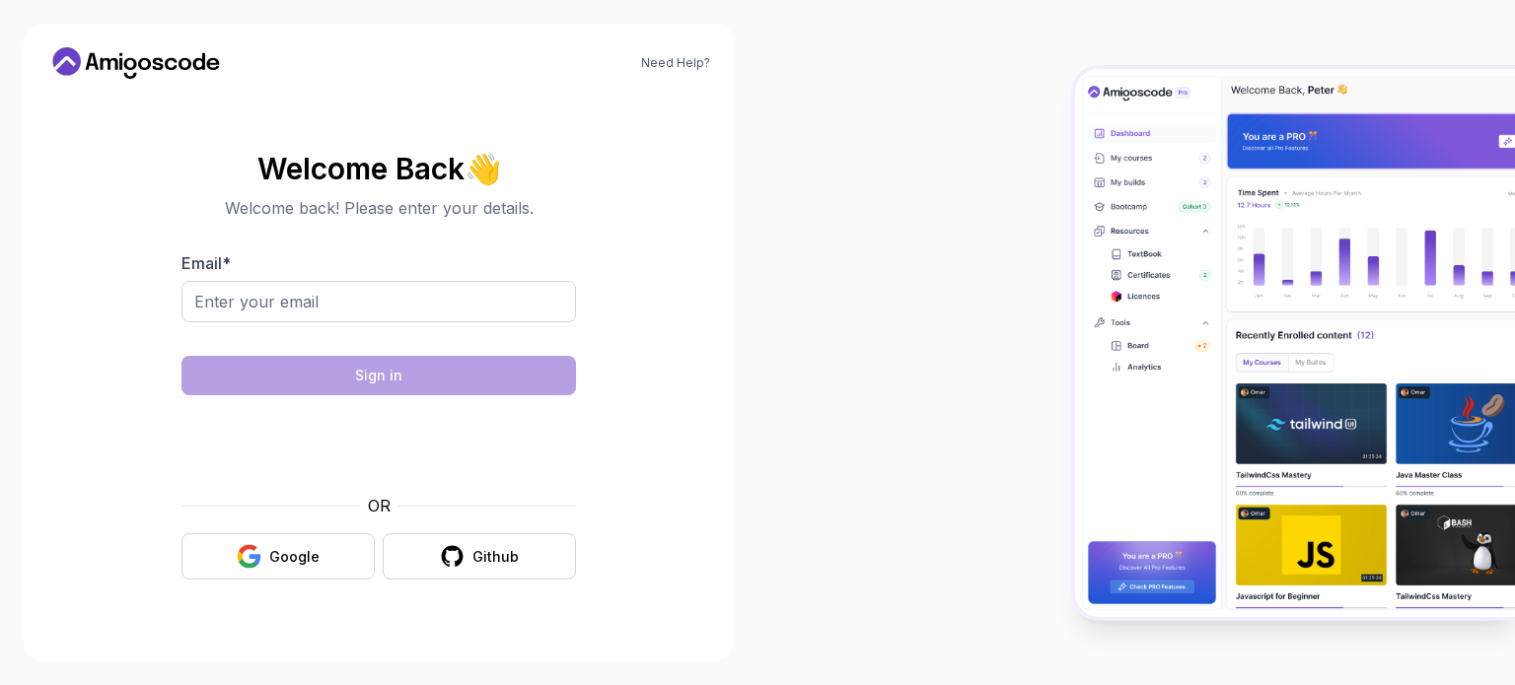 This screenshot has height=685, width=1515. I want to click on button: Sign in, so click(379, 376).